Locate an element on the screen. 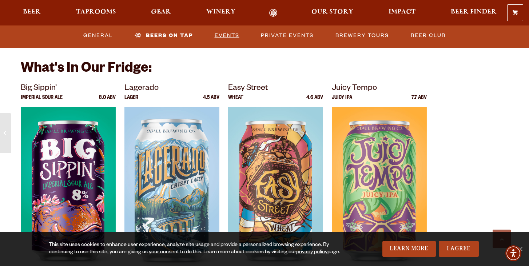 This screenshot has width=529, height=266. span: Taprooms is located at coordinates (96, 12).